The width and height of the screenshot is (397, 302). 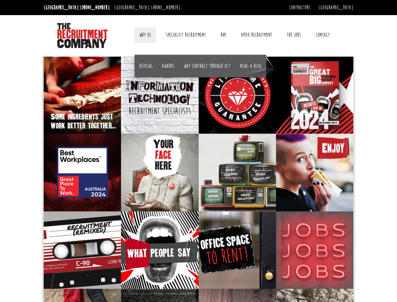 I want to click on a: Specialist Recruitment, so click(x=186, y=35).